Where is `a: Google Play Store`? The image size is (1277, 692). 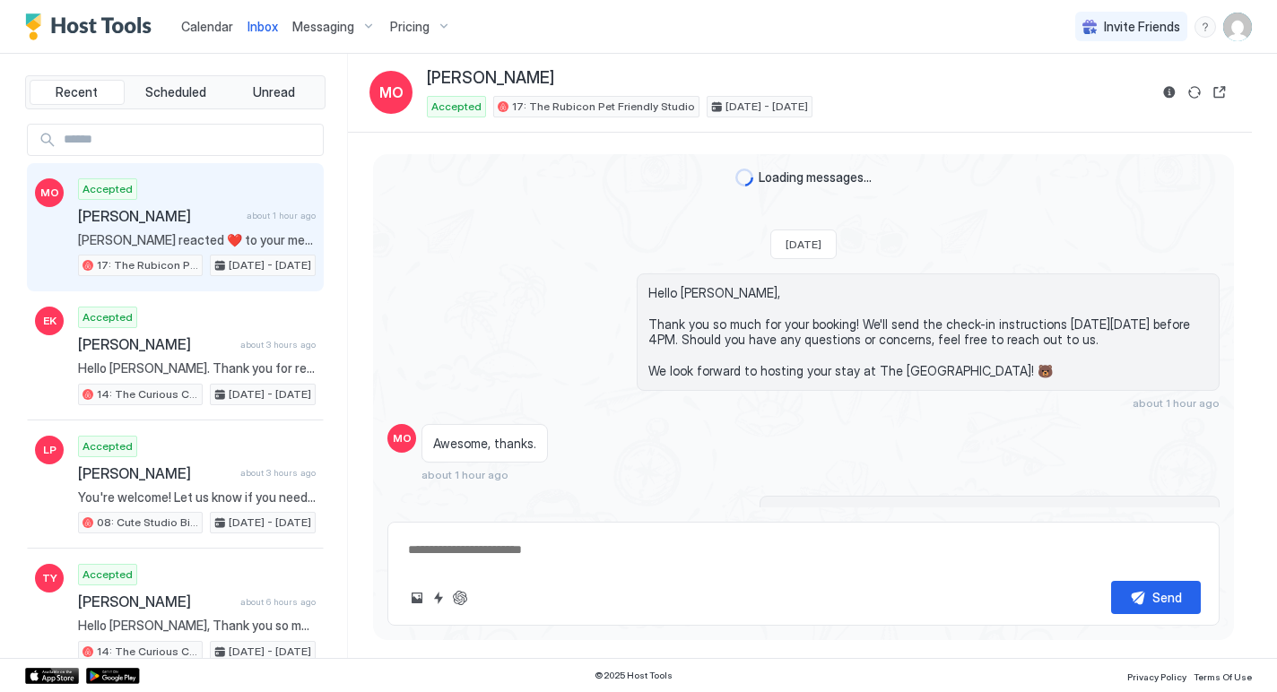
a: Google Play Store is located at coordinates (113, 676).